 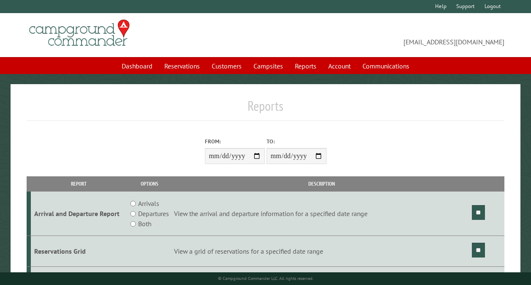 What do you see at coordinates (79, 33) in the screenshot?
I see `img: Campground Commander` at bounding box center [79, 33].